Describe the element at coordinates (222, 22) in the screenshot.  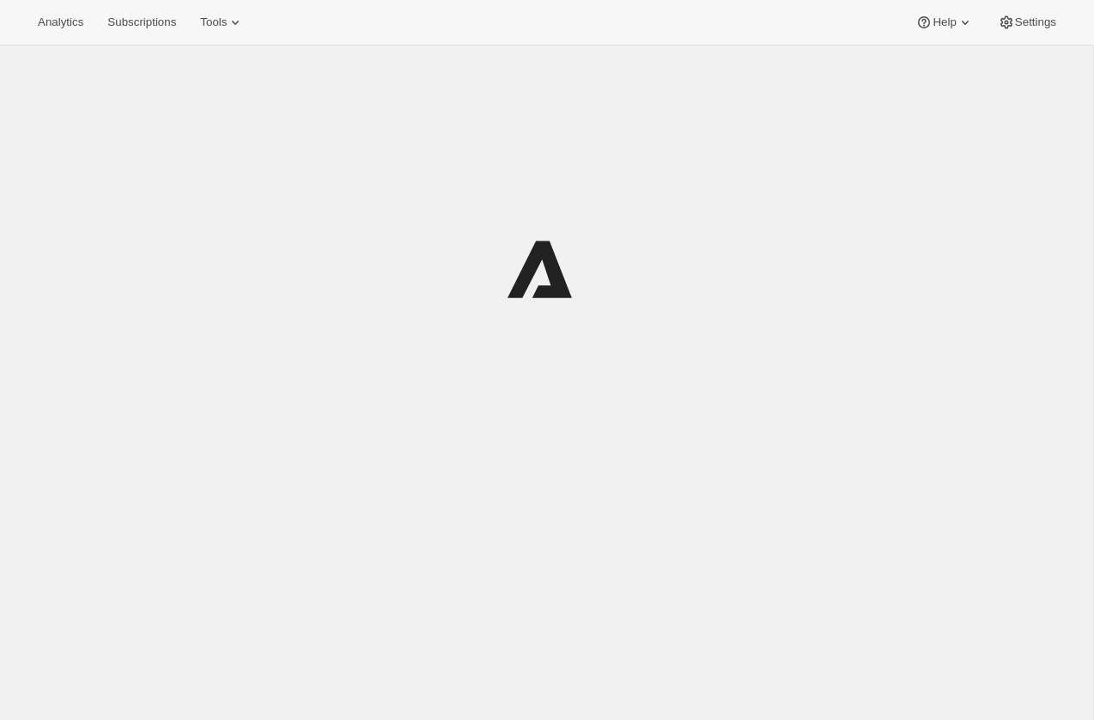
I see `button: Tools` at that location.